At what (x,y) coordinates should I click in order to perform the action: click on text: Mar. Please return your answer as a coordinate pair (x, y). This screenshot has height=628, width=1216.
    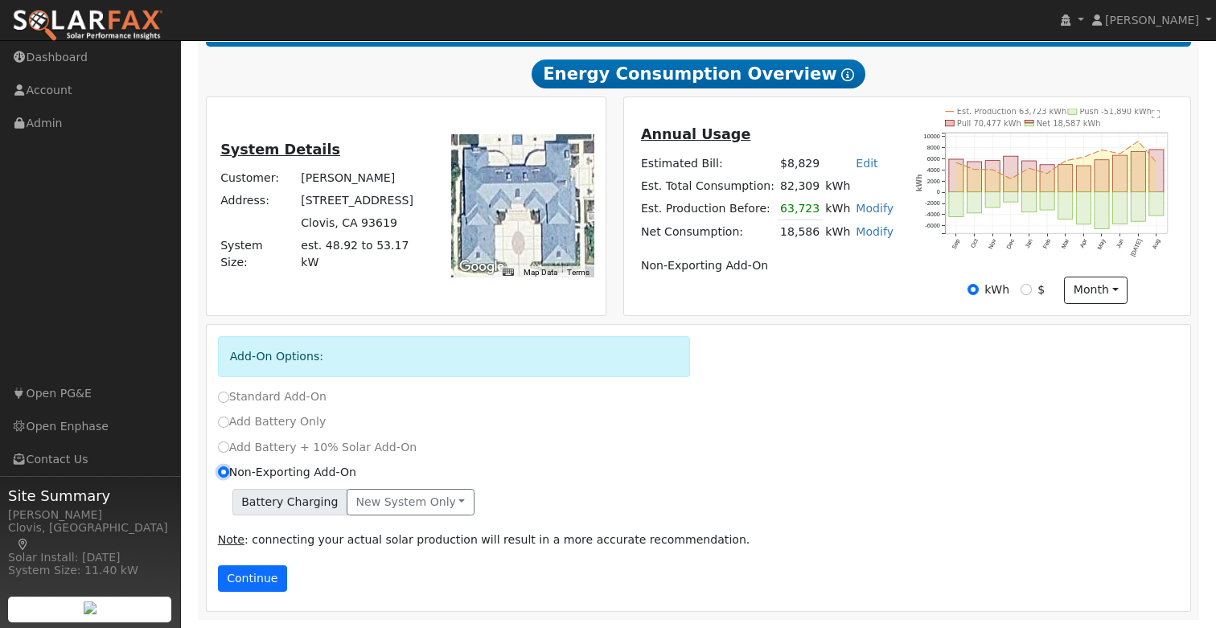
    Looking at the image, I should click on (1066, 244).